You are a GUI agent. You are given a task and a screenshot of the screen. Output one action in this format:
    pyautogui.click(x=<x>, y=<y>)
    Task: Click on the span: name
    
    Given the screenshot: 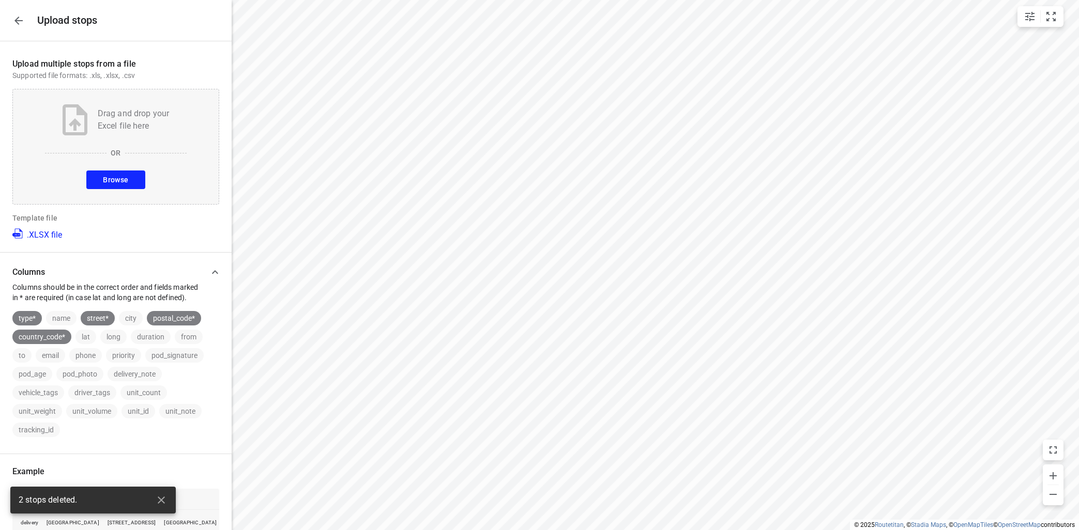 What is the action you would take?
    pyautogui.click(x=61, y=318)
    